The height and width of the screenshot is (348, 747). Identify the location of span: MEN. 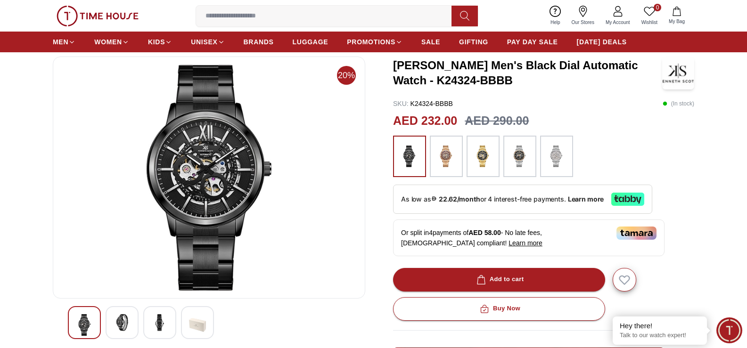
(60, 42).